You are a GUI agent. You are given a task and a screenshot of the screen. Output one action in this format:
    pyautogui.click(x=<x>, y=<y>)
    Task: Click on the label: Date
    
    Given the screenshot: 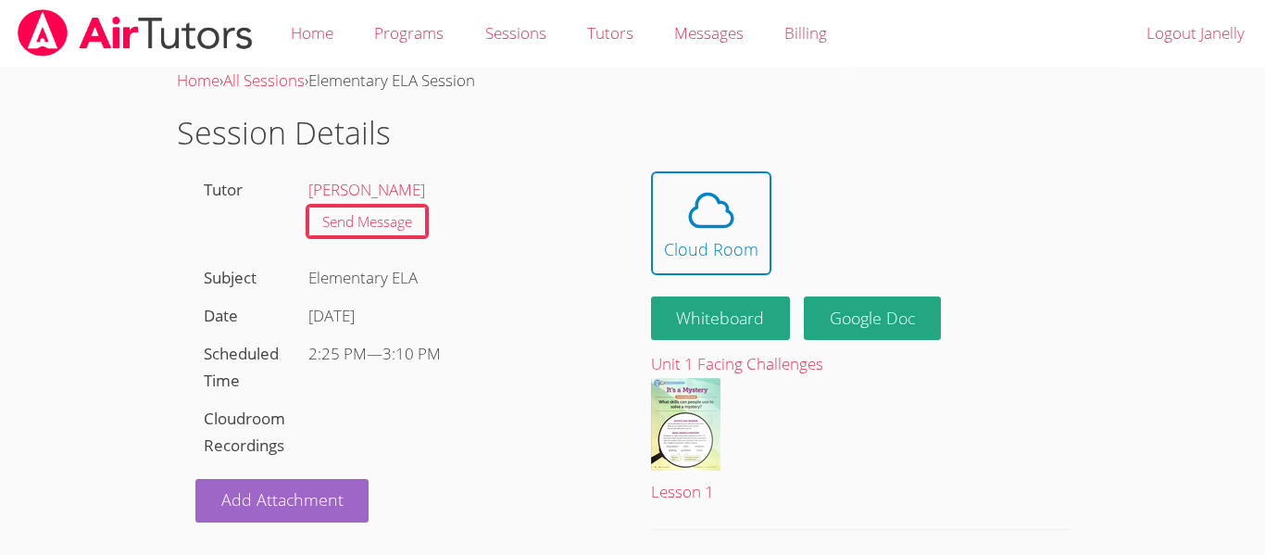 What is the action you would take?
    pyautogui.click(x=220, y=315)
    